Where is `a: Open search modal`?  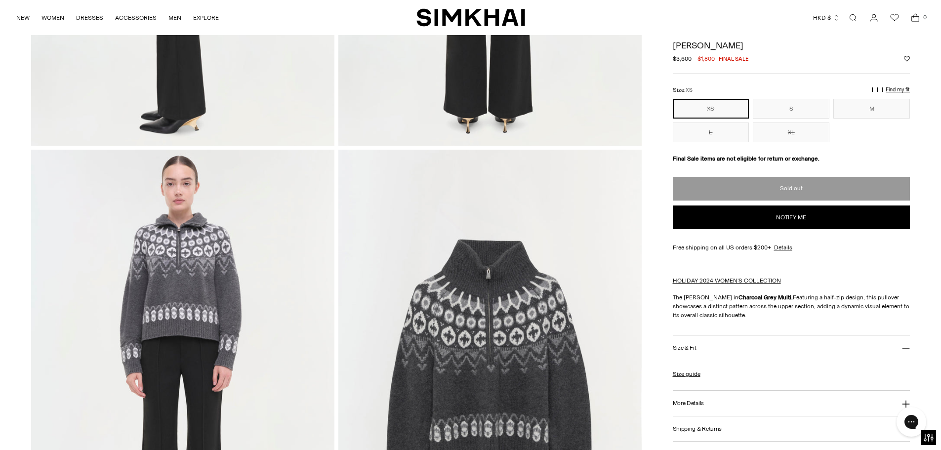 a: Open search modal is located at coordinates (853, 18).